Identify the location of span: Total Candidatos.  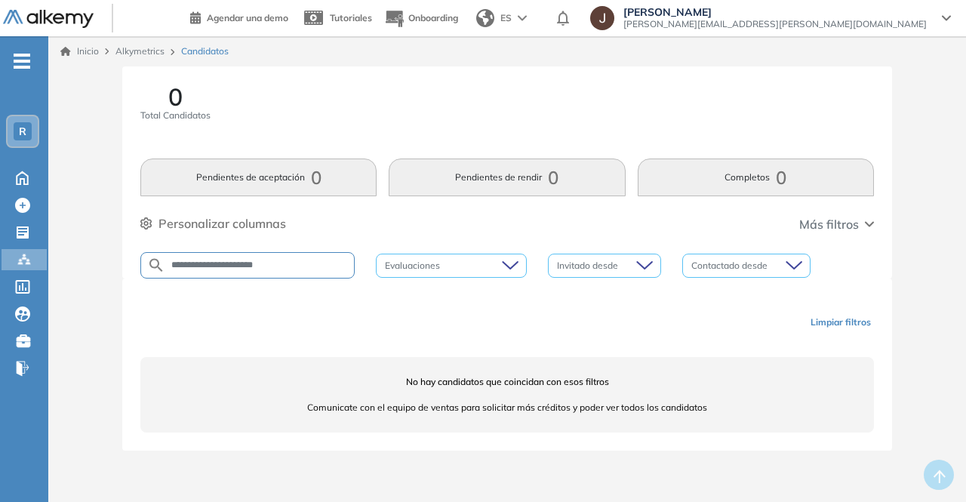
(175, 115).